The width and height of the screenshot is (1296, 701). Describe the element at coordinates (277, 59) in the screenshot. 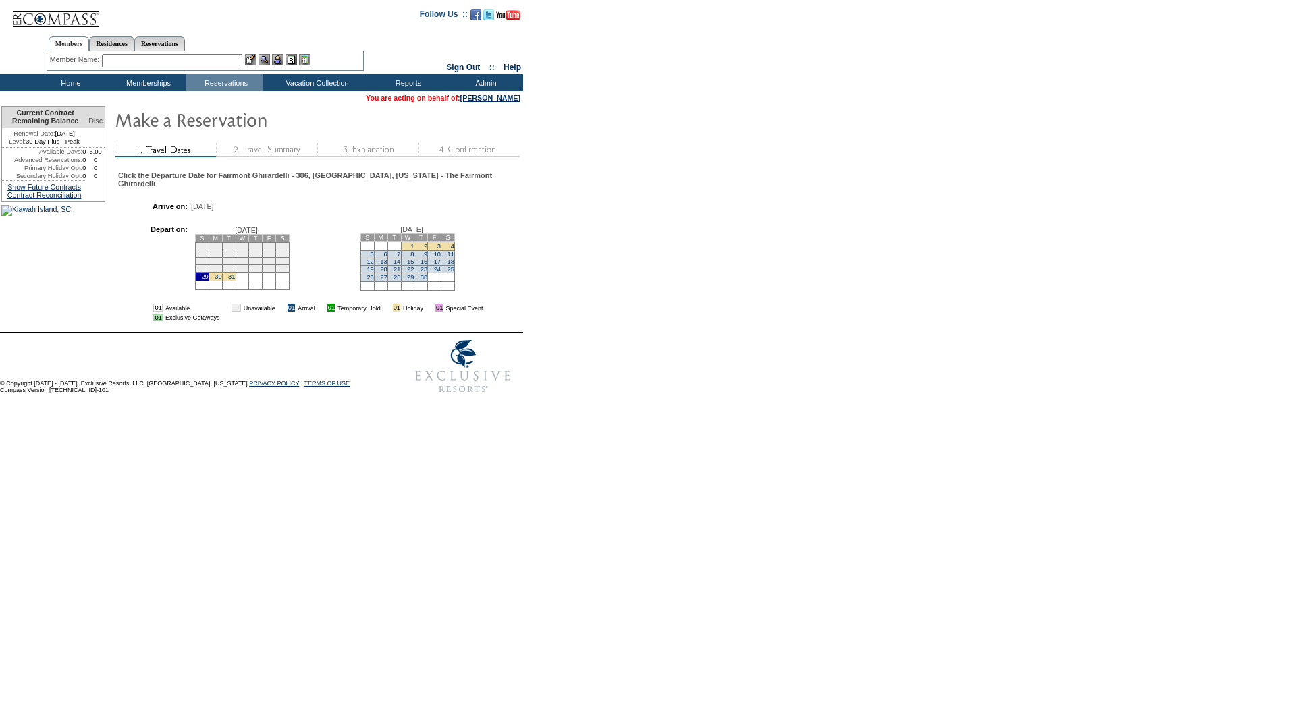

I see `img: Impersonate` at that location.